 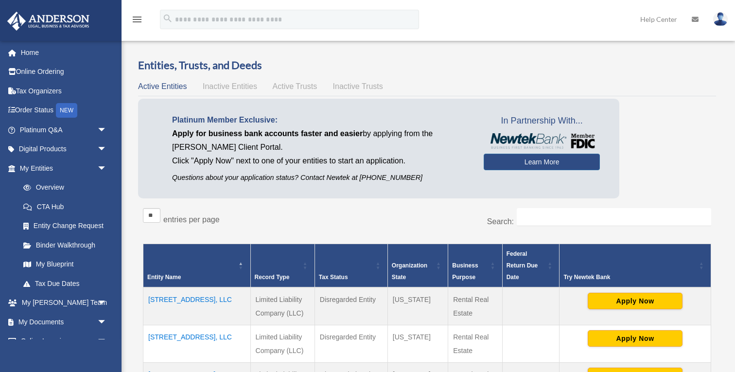 What do you see at coordinates (267, 133) in the screenshot?
I see `span: Apply for business bank accounts faster and easier` at bounding box center [267, 133].